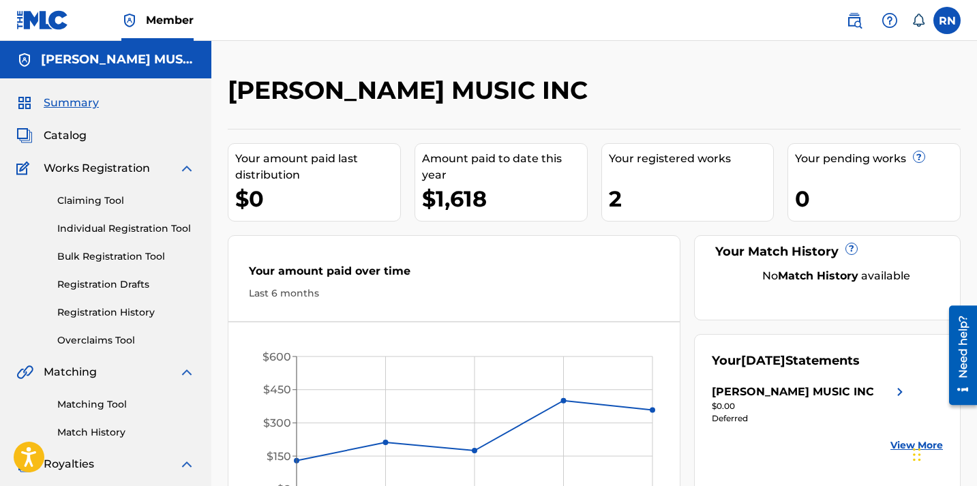  Describe the element at coordinates (126, 404) in the screenshot. I see `a: Matching Tool` at that location.